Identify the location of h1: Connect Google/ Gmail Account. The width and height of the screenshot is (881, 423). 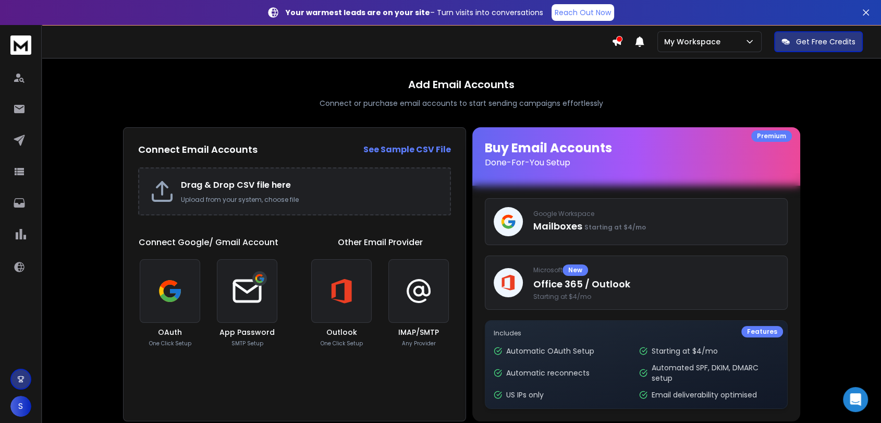
(208, 242).